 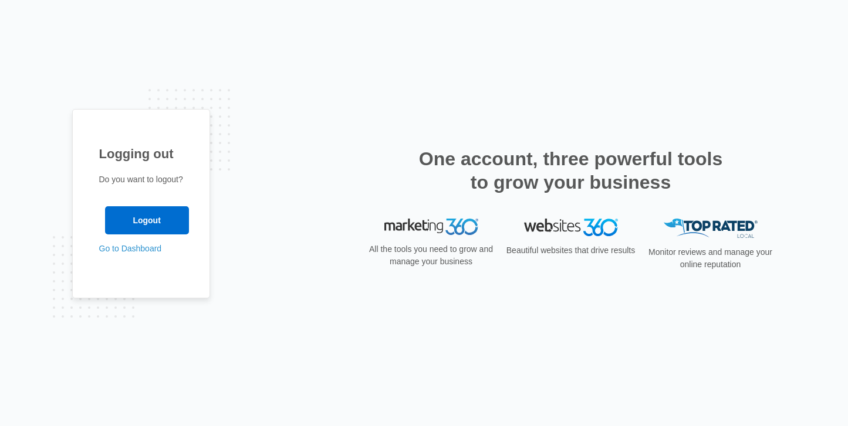 I want to click on p: Do you want to logout?, so click(x=141, y=179).